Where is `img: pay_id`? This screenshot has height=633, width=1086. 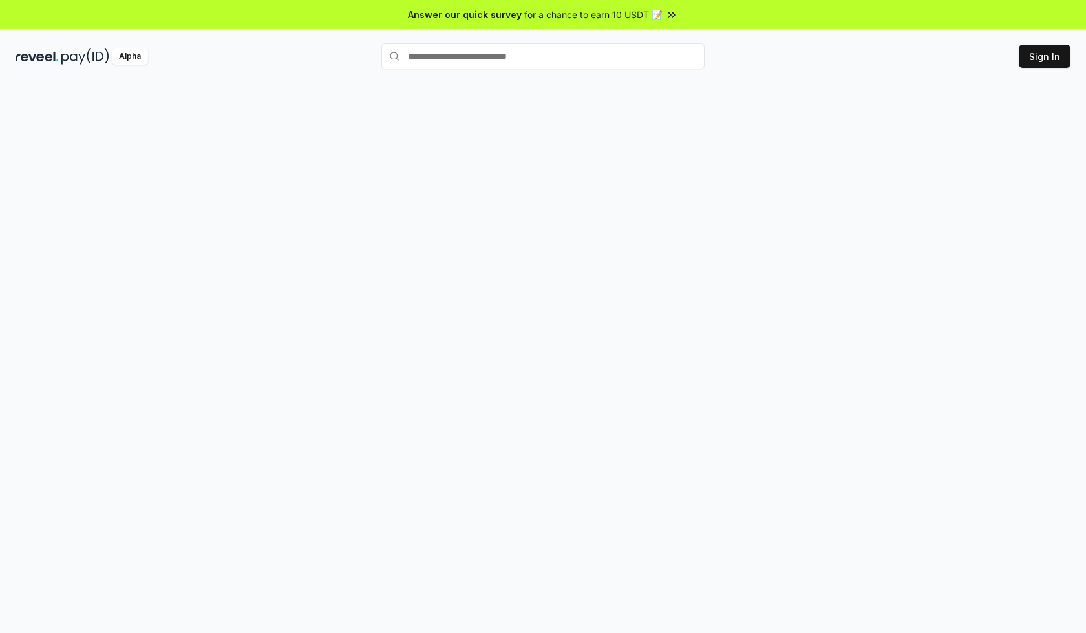
img: pay_id is located at coordinates (85, 56).